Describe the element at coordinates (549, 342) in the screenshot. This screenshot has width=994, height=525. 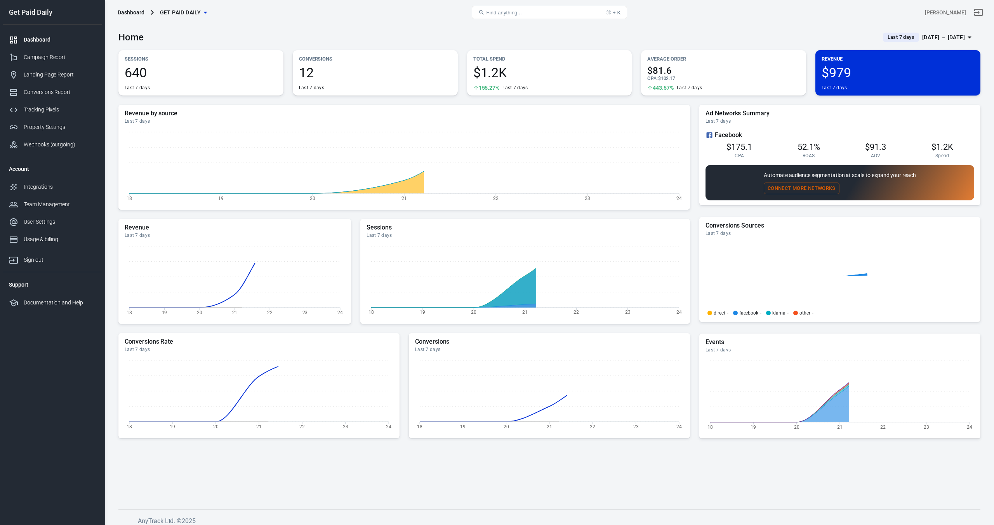
I see `h5: Conversions` at that location.